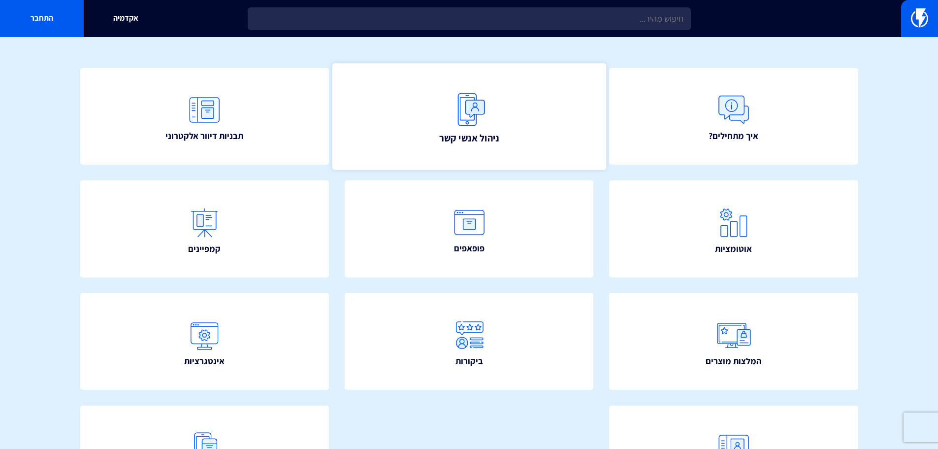 The height and width of the screenshot is (449, 938). I want to click on a: אינטגרציות, so click(205, 341).